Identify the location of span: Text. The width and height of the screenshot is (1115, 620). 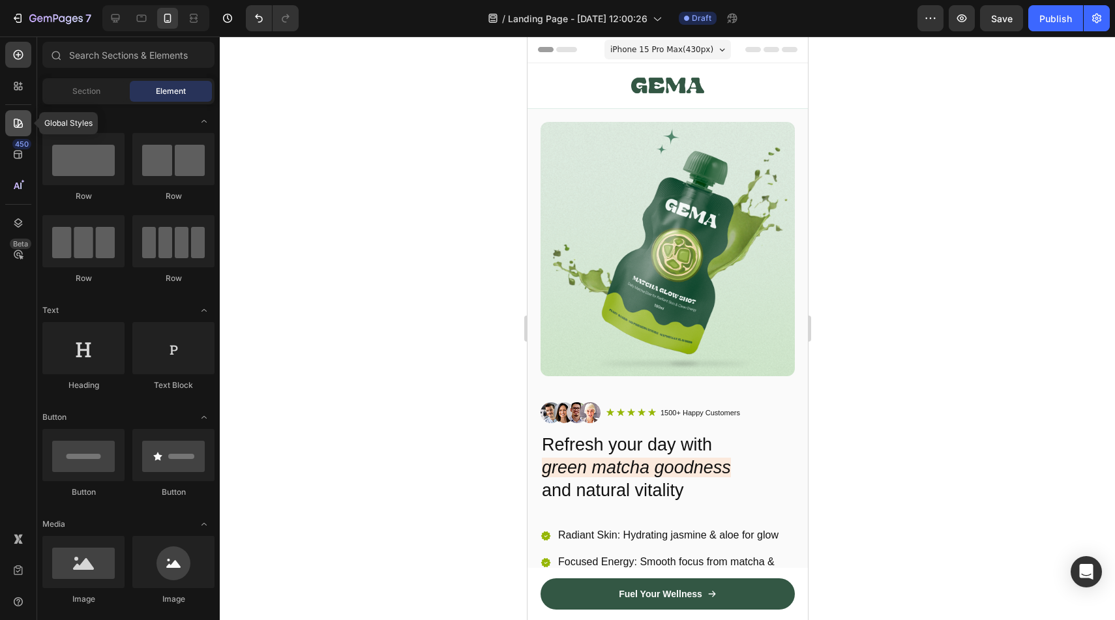
(50, 310).